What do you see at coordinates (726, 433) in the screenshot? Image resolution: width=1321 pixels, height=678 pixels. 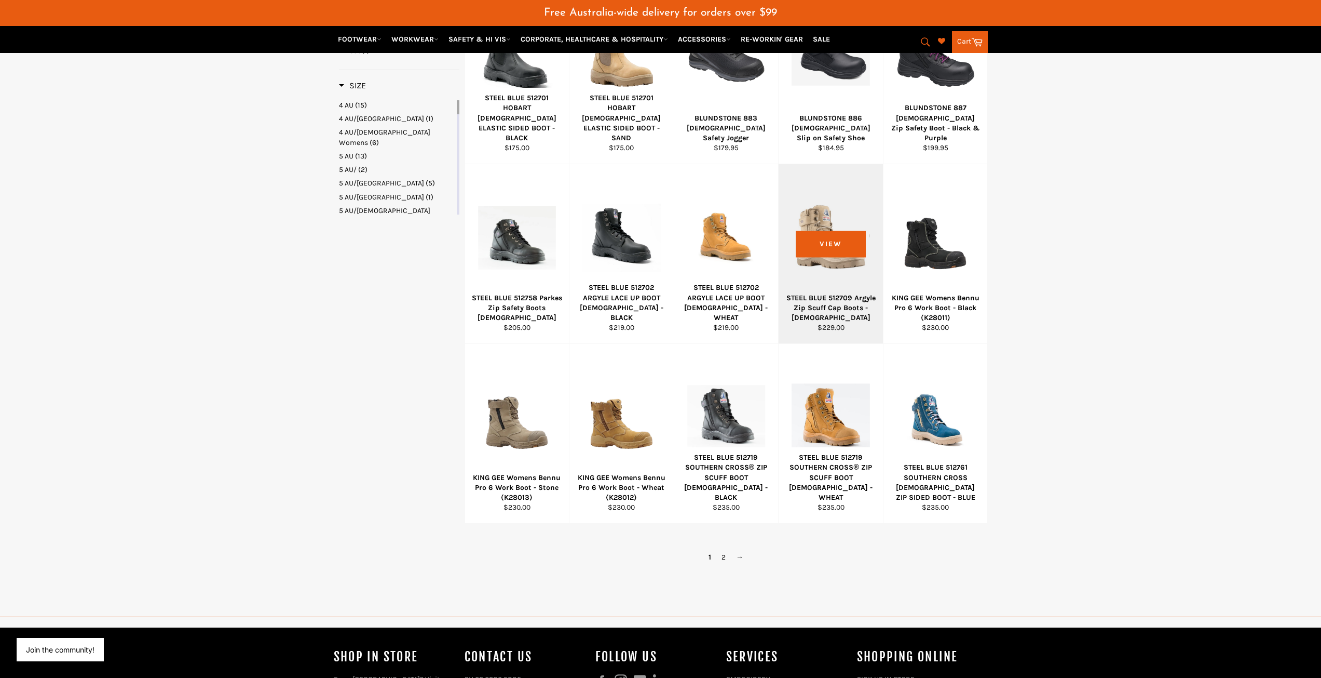 I see `a: STEEL BLUE 512719 SOUTHERN CROSS® ZIP SCUFF BOOT LADIES - BLACKSTEEL BLUE 512719 SOUTHERN CROSS® ...` at bounding box center [726, 433].